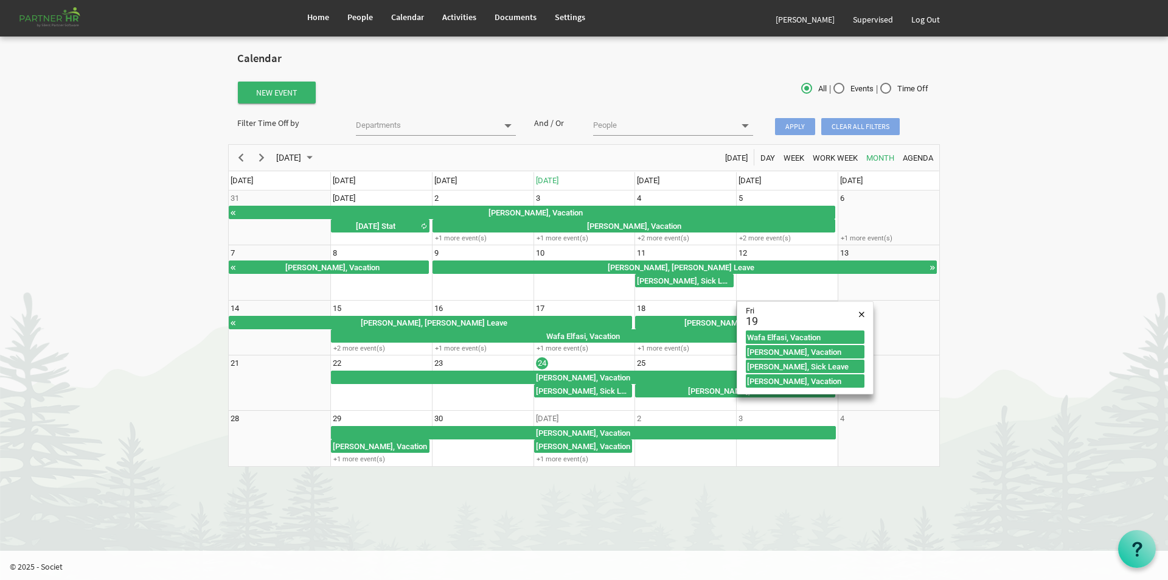 Image resolution: width=1168 pixels, height=580 pixels. Describe the element at coordinates (380, 446) in the screenshot. I see `div: Melissa Mihalis, Vacation Begin From Monday, September 29, 2025 at 12:00:00 AM GMT-04:00 Ends At ...` at that location.